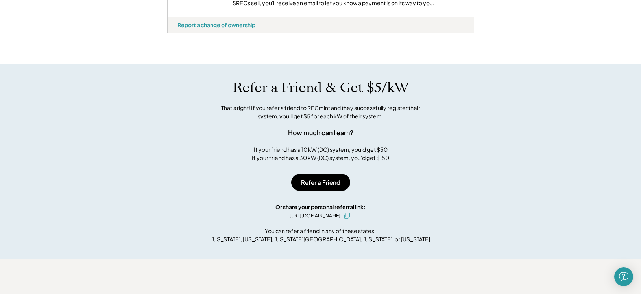 This screenshot has height=294, width=641. I want to click on div: Or share your personal referral link:, so click(320, 207).